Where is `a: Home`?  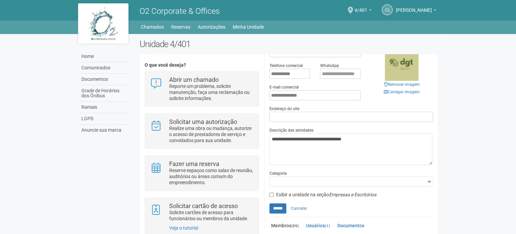 a: Home is located at coordinates (105, 56).